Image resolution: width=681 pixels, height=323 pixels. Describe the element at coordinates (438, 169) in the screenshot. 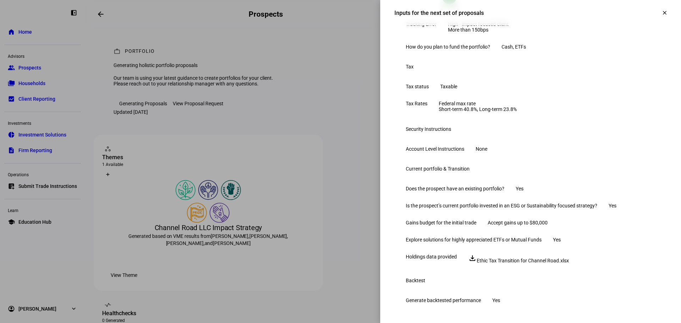

I see `div: Current portfolio & Transition` at that location.